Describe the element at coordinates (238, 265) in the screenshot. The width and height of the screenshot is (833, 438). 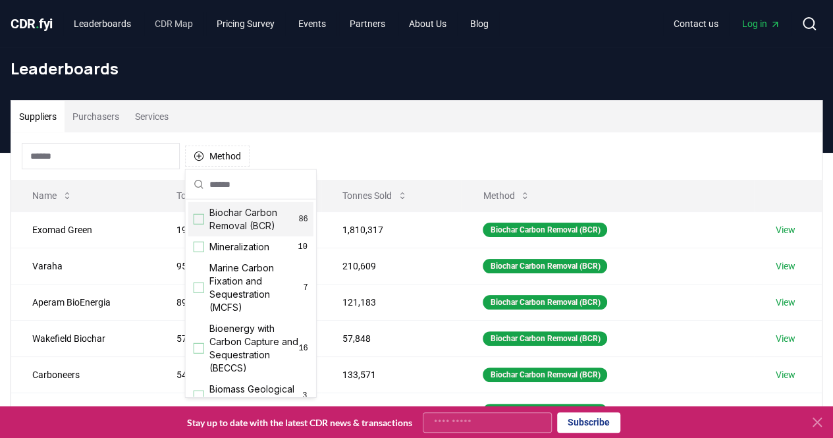
I see `td: 95,276` at that location.